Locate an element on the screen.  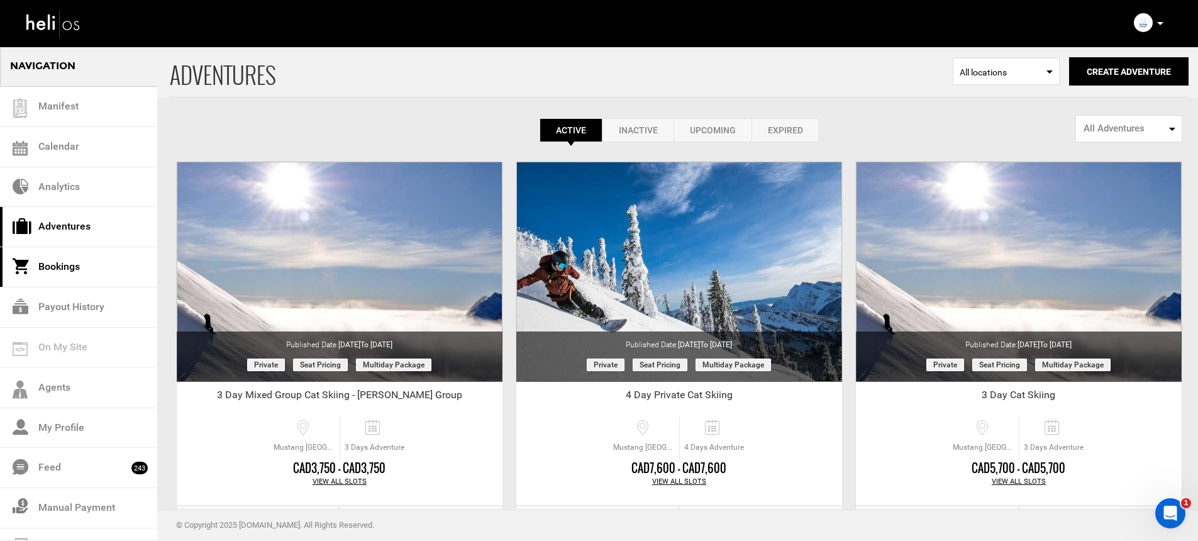
div: CAD5,700 - CAD5,700 is located at coordinates (1019, 469).